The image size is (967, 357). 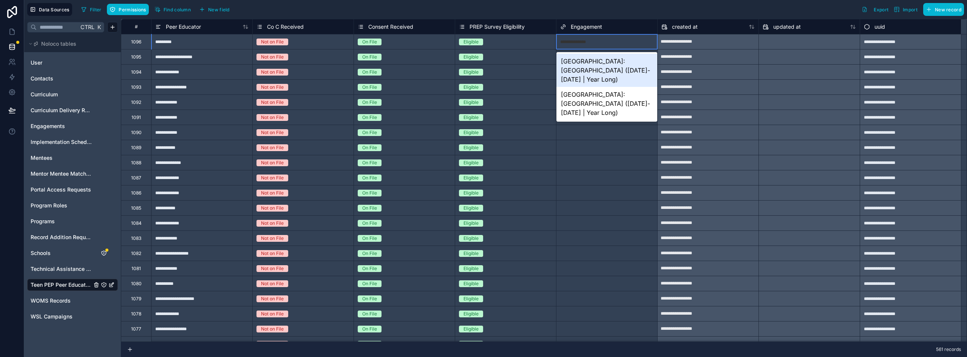 I want to click on span: Engagement, so click(x=586, y=27).